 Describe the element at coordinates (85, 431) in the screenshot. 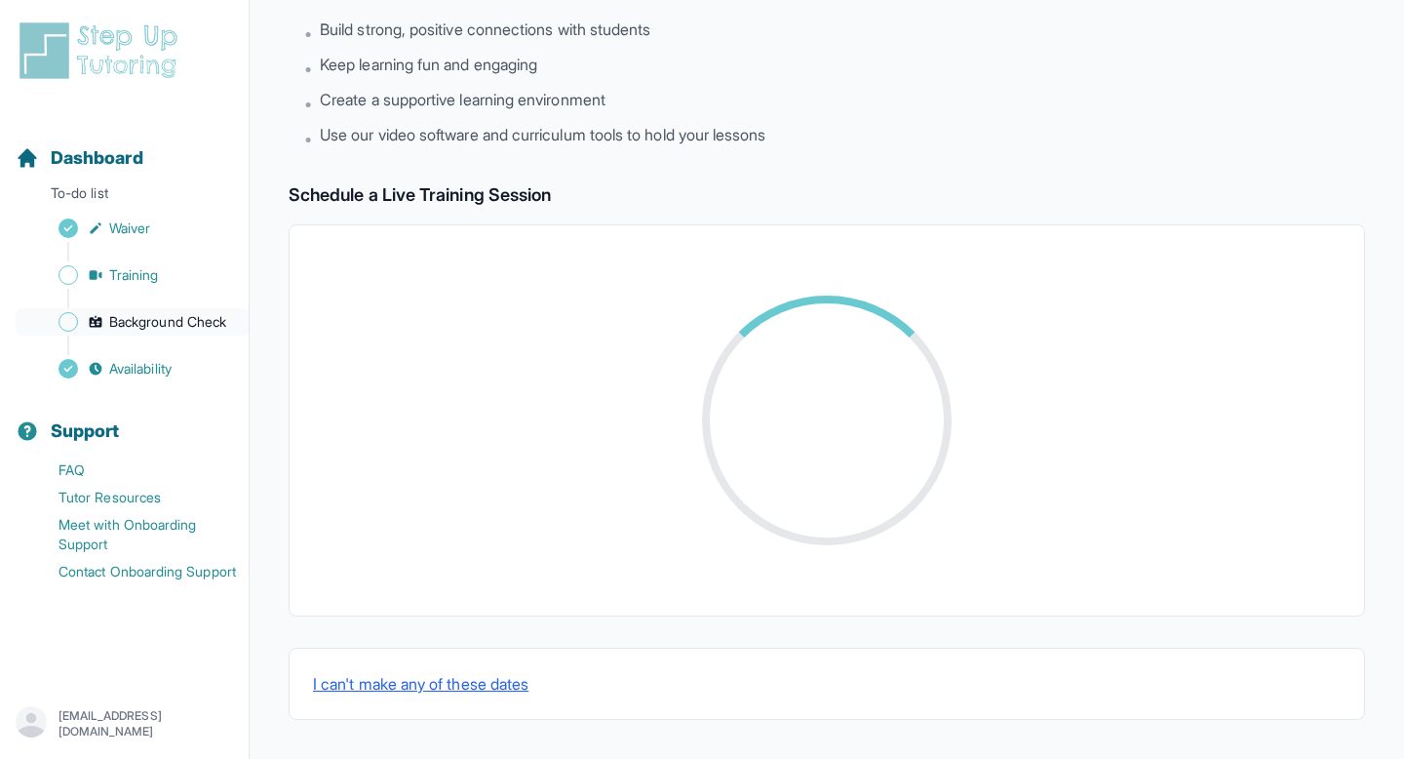

I see `span: Support` at that location.